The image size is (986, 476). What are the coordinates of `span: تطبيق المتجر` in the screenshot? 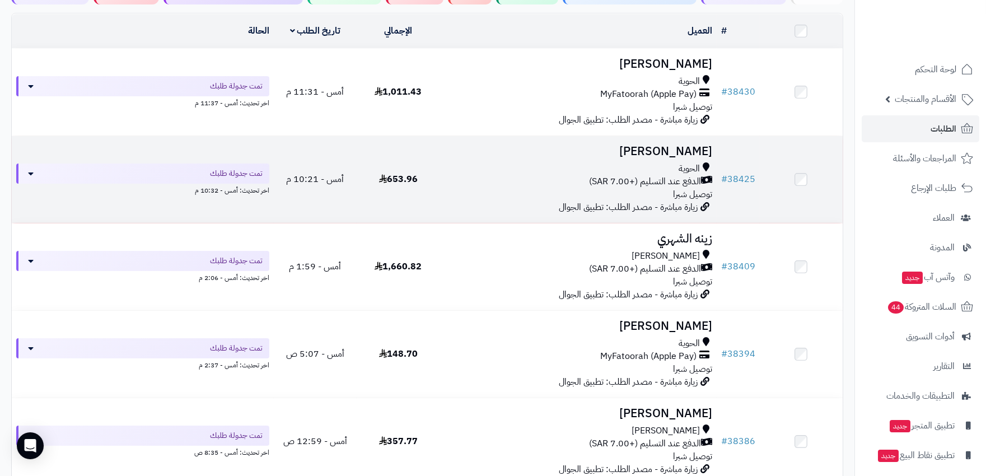 It's located at (921, 425).